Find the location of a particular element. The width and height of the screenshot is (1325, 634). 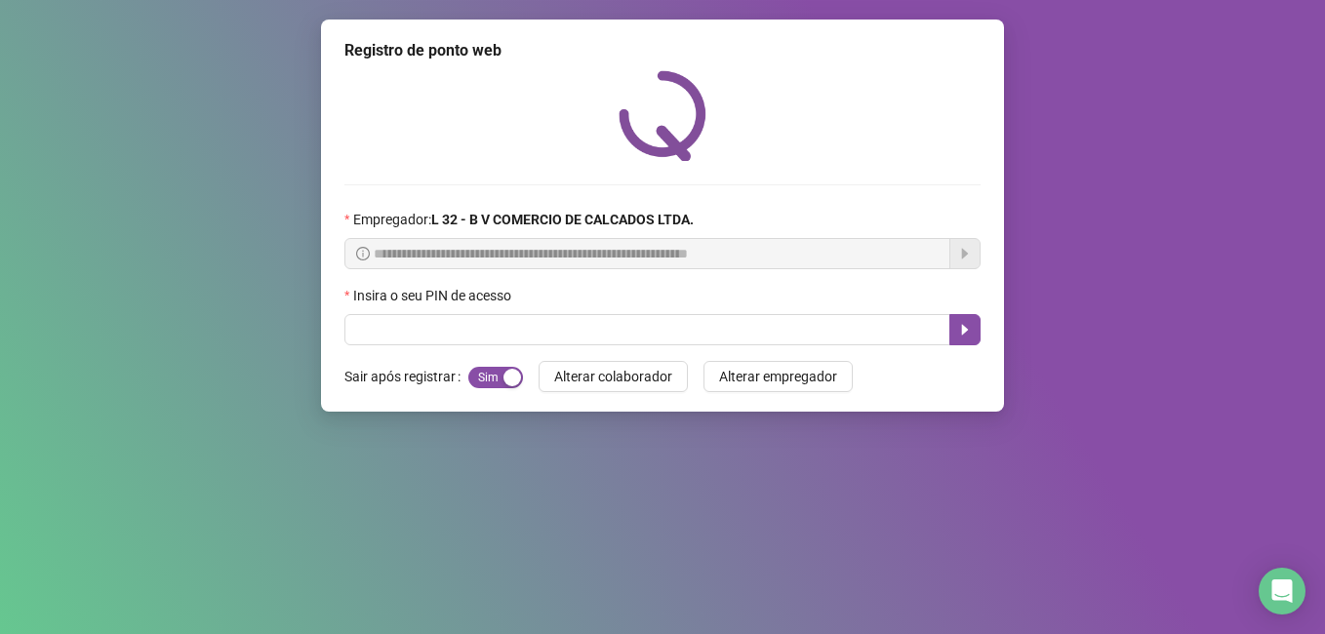

div: Registro de ponto web is located at coordinates (662, 51).